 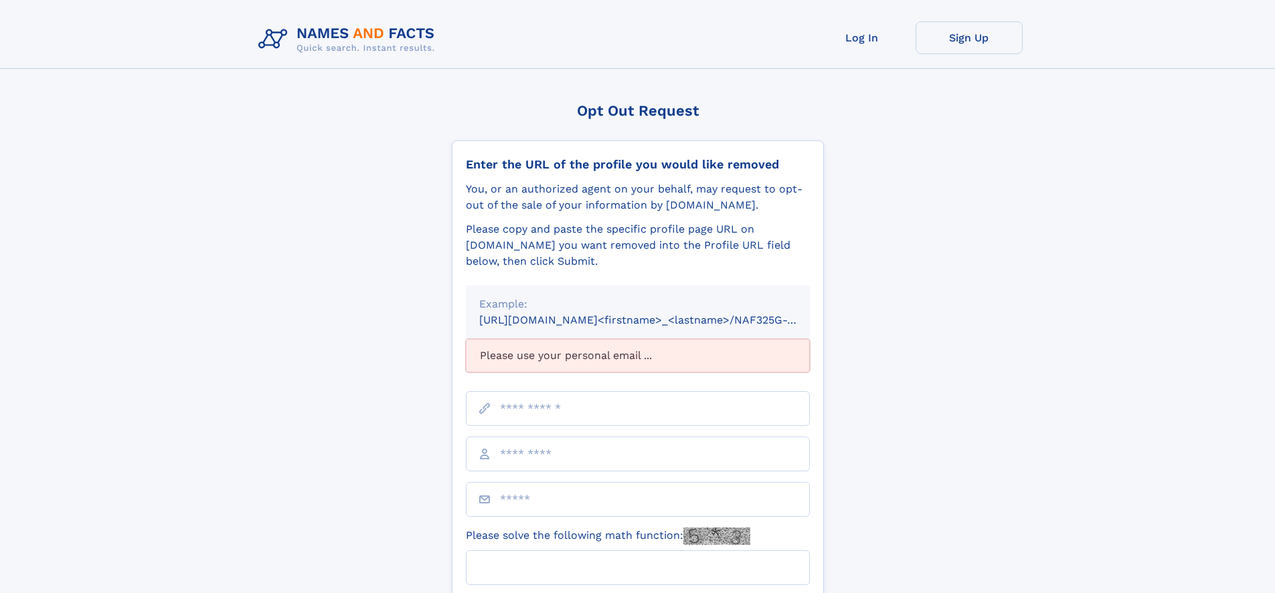 I want to click on label: Please solve the following math function:, so click(x=608, y=537).